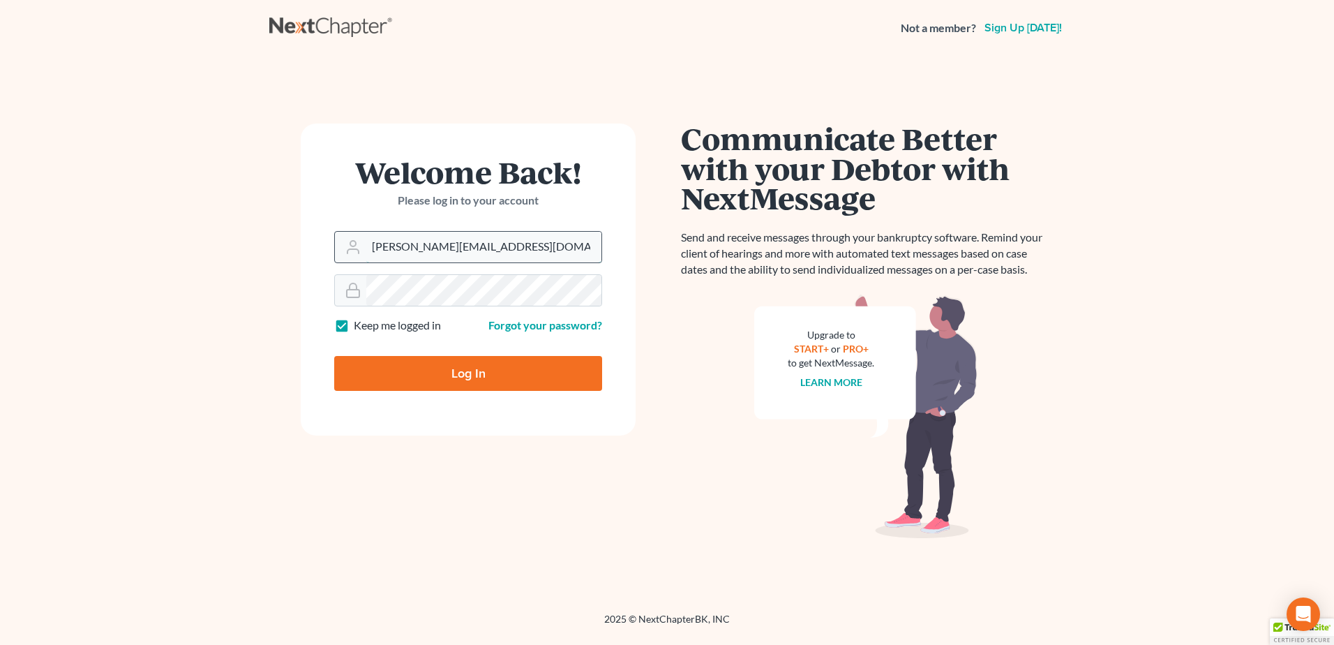 The image size is (1334, 645). What do you see at coordinates (468, 200) in the screenshot?
I see `p: Please log in to your account` at bounding box center [468, 200].